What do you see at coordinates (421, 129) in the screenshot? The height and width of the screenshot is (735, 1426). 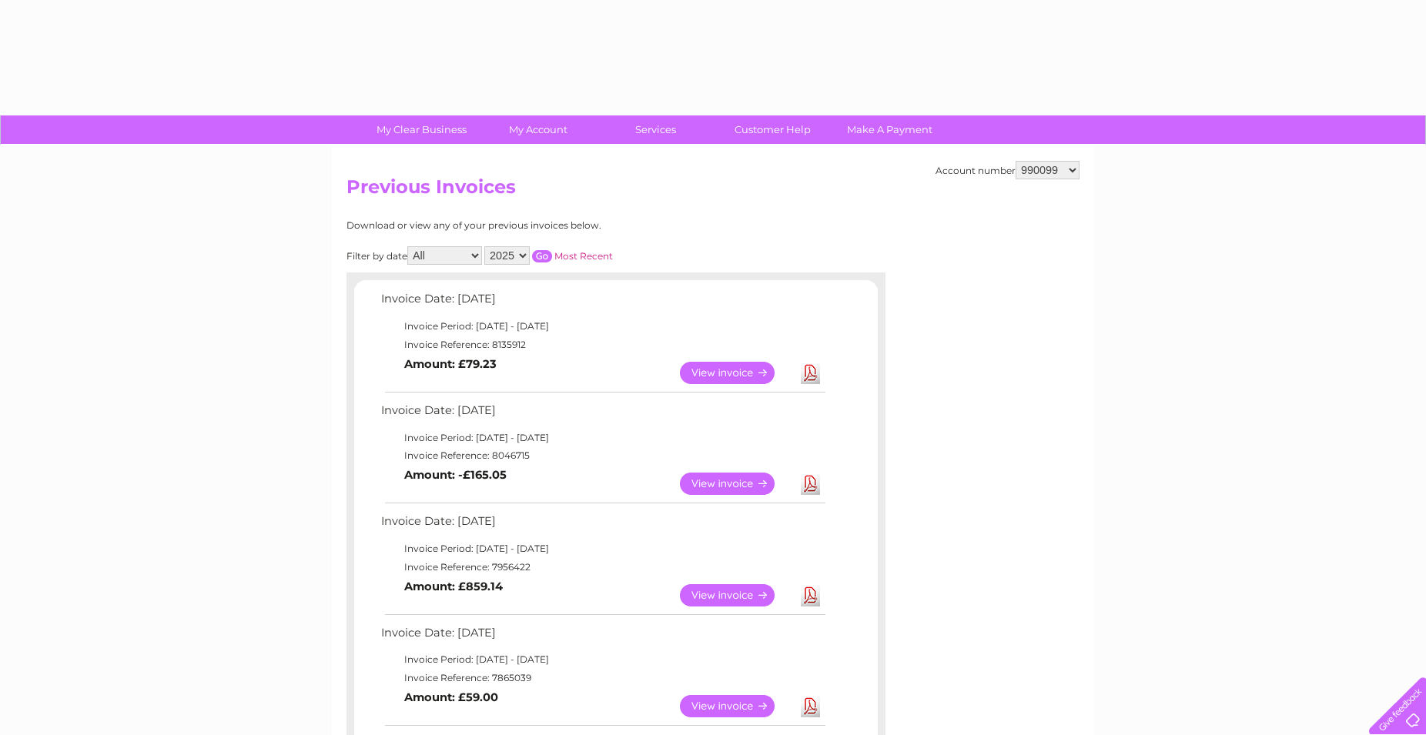 I see `a: My Clear Business` at bounding box center [421, 129].